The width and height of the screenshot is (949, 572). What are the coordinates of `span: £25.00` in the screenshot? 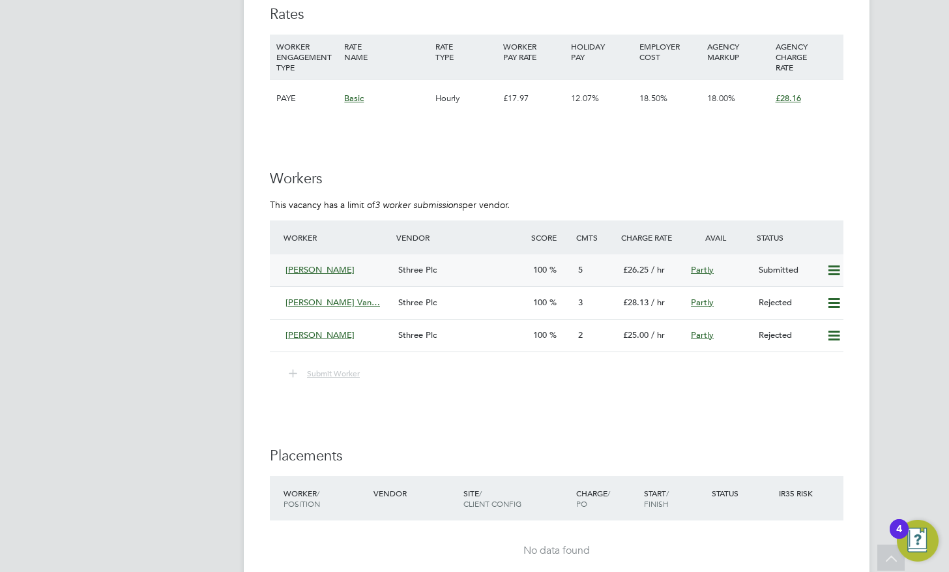 It's located at (636, 335).